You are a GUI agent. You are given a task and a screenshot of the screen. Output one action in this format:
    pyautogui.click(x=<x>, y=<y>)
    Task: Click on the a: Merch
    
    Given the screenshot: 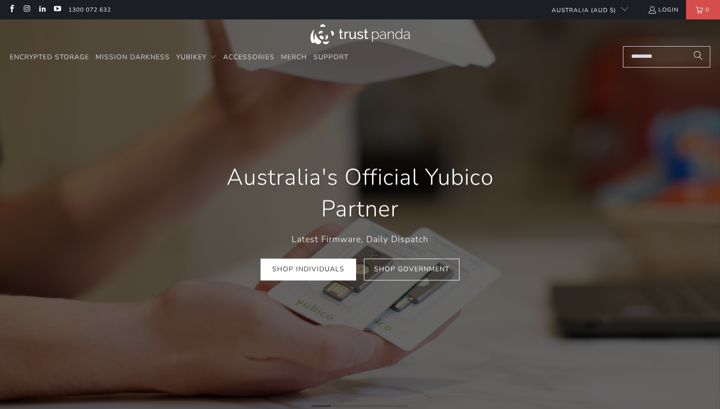 What is the action you would take?
    pyautogui.click(x=294, y=57)
    